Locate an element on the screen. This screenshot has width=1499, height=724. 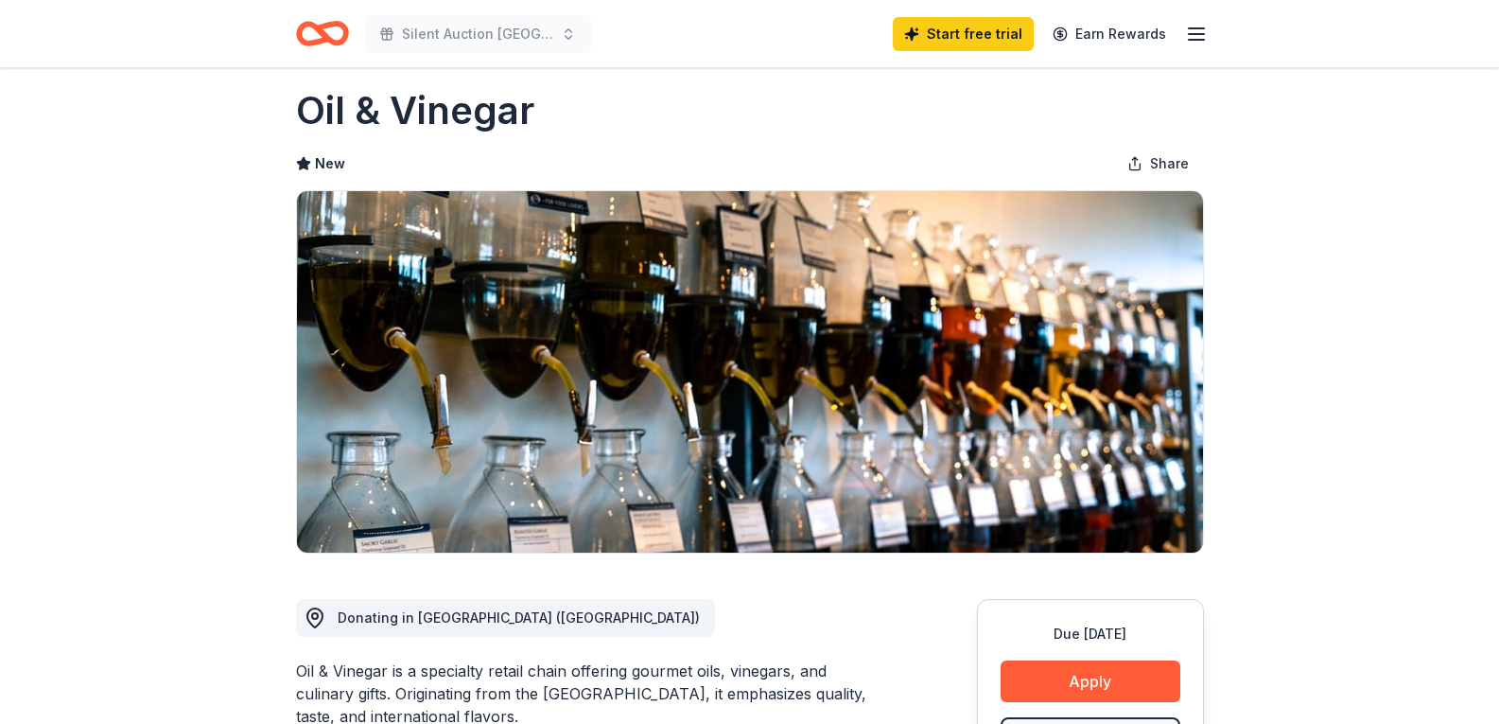
h1: Oil & Vinegar is located at coordinates (415, 111).